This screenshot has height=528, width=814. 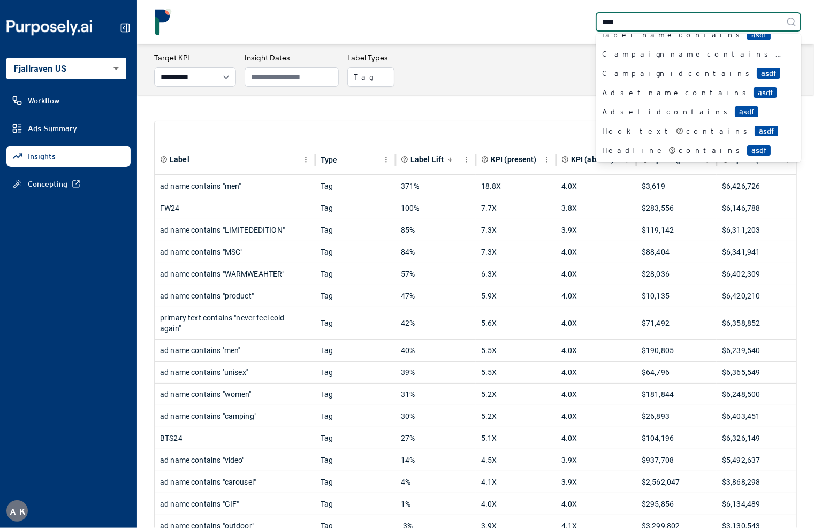 I want to click on div: BTS24, so click(x=235, y=438).